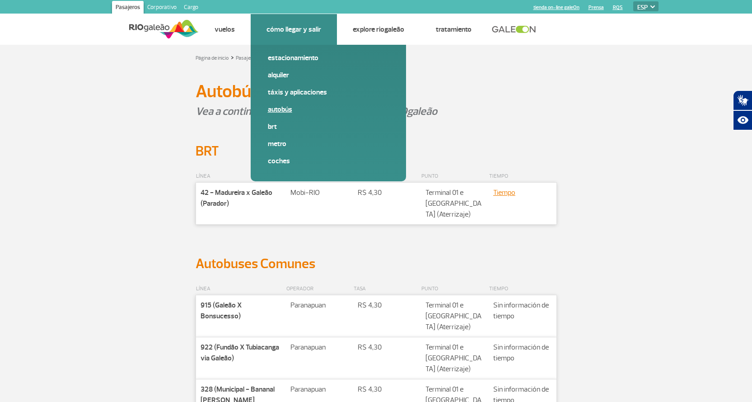  What do you see at coordinates (376, 151) in the screenshot?
I see `h2: BRT` at bounding box center [376, 151].